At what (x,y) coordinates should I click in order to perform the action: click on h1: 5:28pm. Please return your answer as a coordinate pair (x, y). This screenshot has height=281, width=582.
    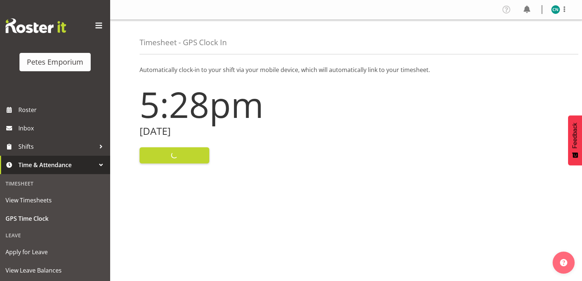
    Looking at the image, I should click on (240, 104).